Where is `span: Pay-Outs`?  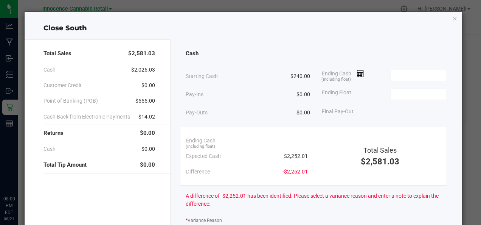 span: Pay-Outs is located at coordinates (197, 112).